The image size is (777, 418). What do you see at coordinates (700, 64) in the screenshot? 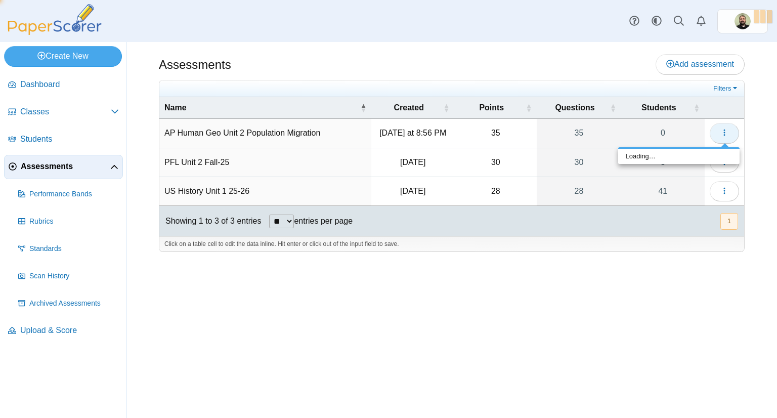
I see `a: Add assessment` at bounding box center [700, 64].